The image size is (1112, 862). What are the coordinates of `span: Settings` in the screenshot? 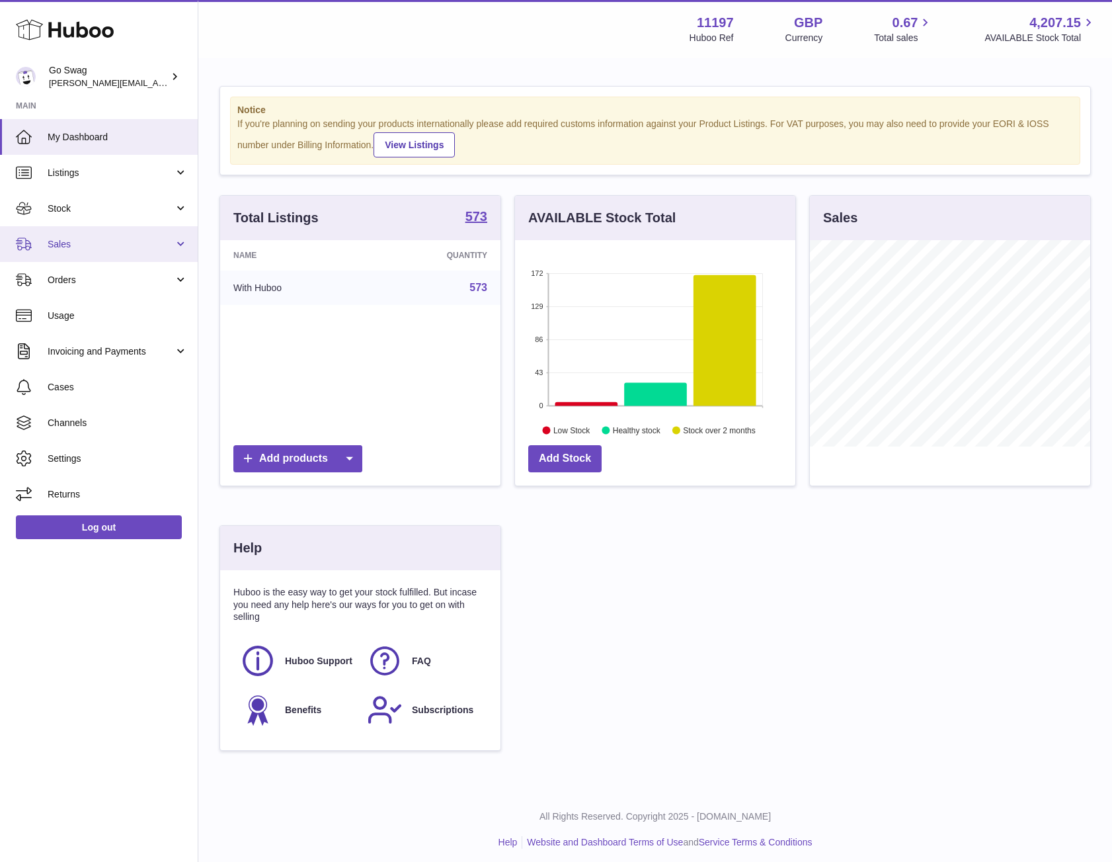 It's located at (118, 458).